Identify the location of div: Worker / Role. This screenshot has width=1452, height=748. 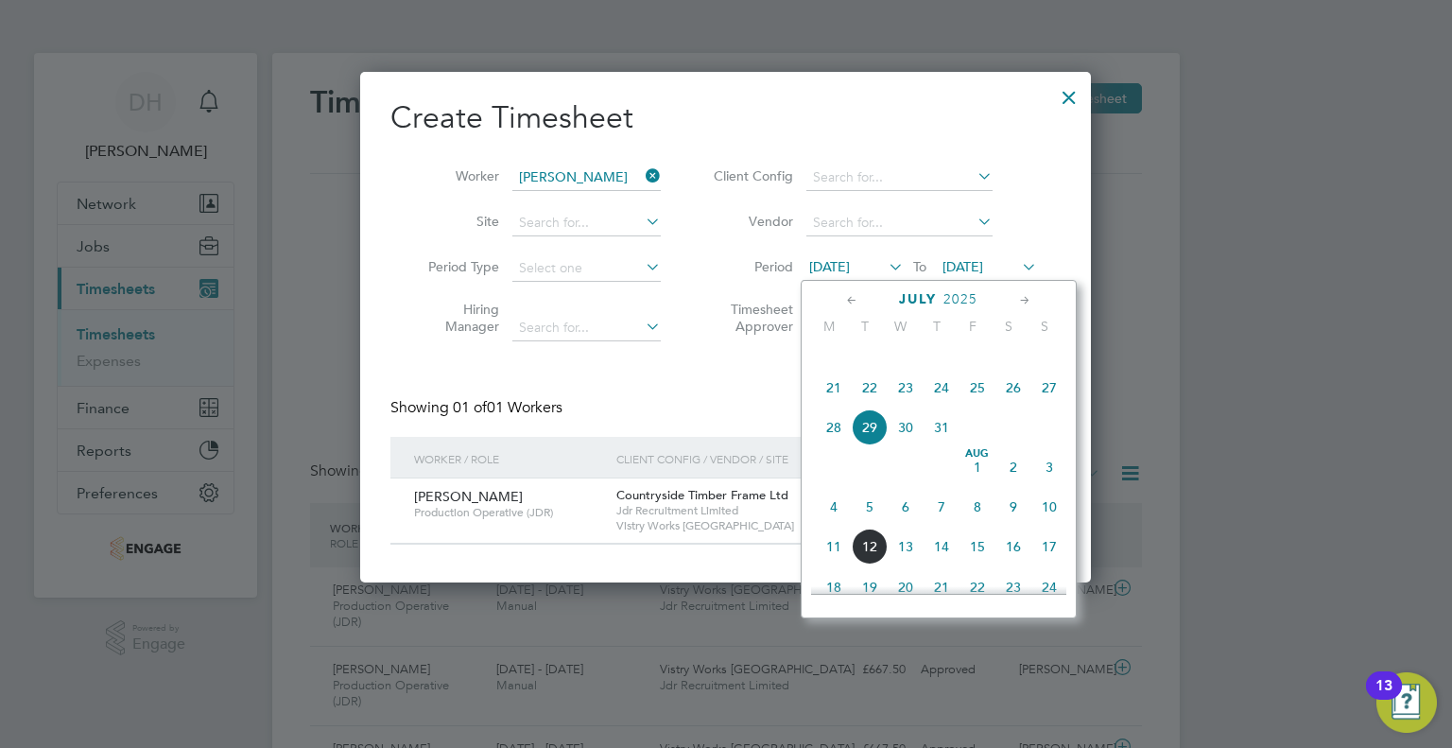
(511, 459).